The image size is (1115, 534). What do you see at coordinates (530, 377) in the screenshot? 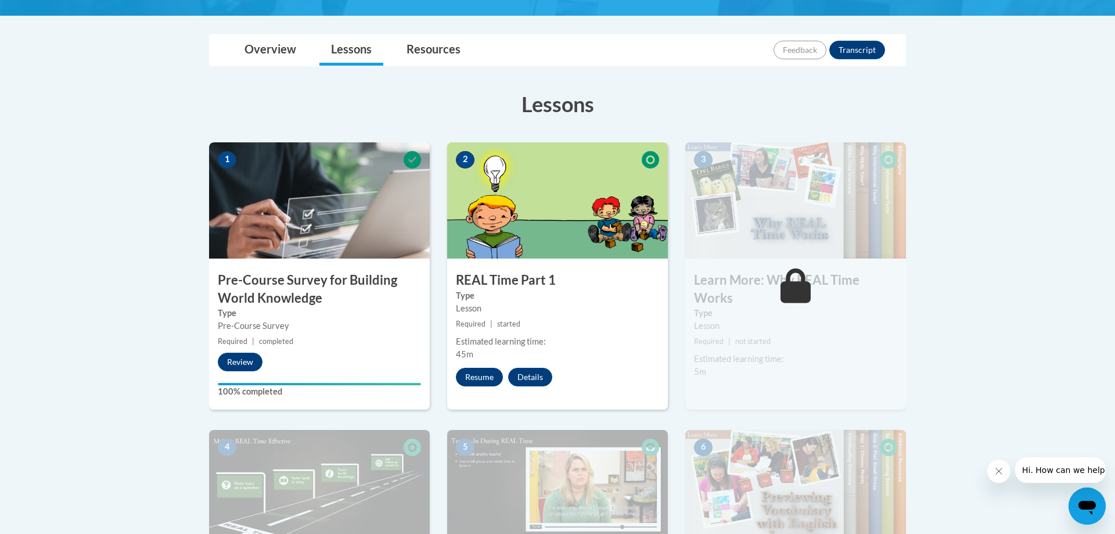
I see `button: Details` at bounding box center [530, 377].